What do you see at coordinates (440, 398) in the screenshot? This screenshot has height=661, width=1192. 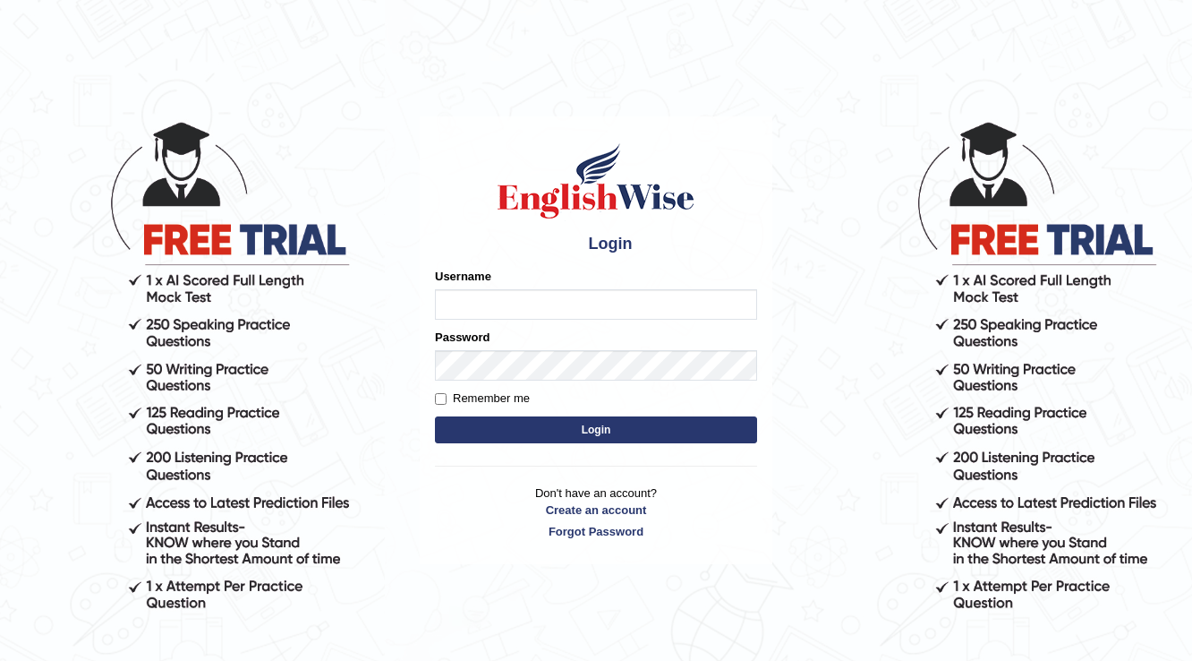 I see `input: Remember me` at bounding box center [440, 398].